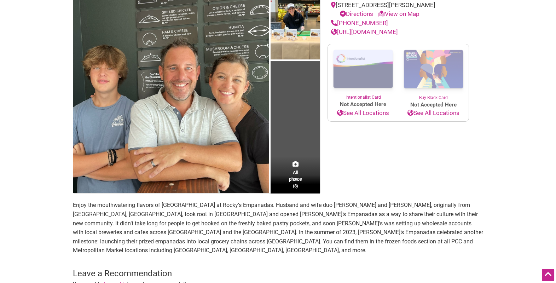  Describe the element at coordinates (363, 72) in the screenshot. I see `a: Intentionalist Card` at that location.